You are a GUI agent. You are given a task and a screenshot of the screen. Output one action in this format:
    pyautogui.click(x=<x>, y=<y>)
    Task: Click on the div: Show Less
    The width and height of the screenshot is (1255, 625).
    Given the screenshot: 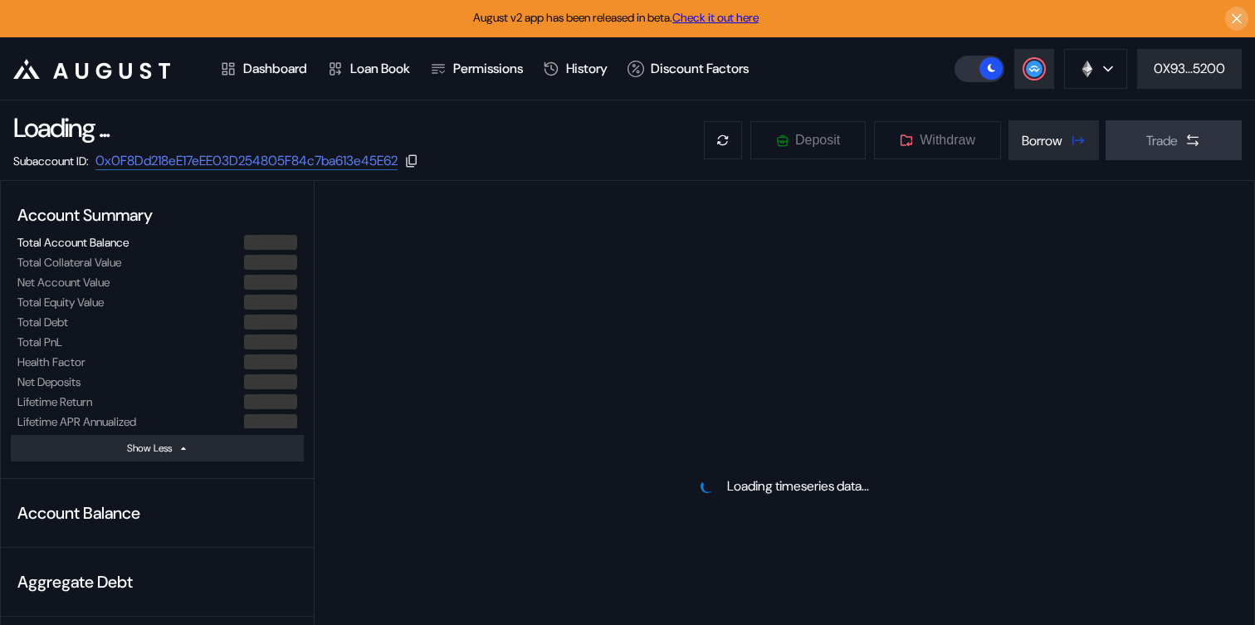 What is the action you would take?
    pyautogui.click(x=149, y=448)
    